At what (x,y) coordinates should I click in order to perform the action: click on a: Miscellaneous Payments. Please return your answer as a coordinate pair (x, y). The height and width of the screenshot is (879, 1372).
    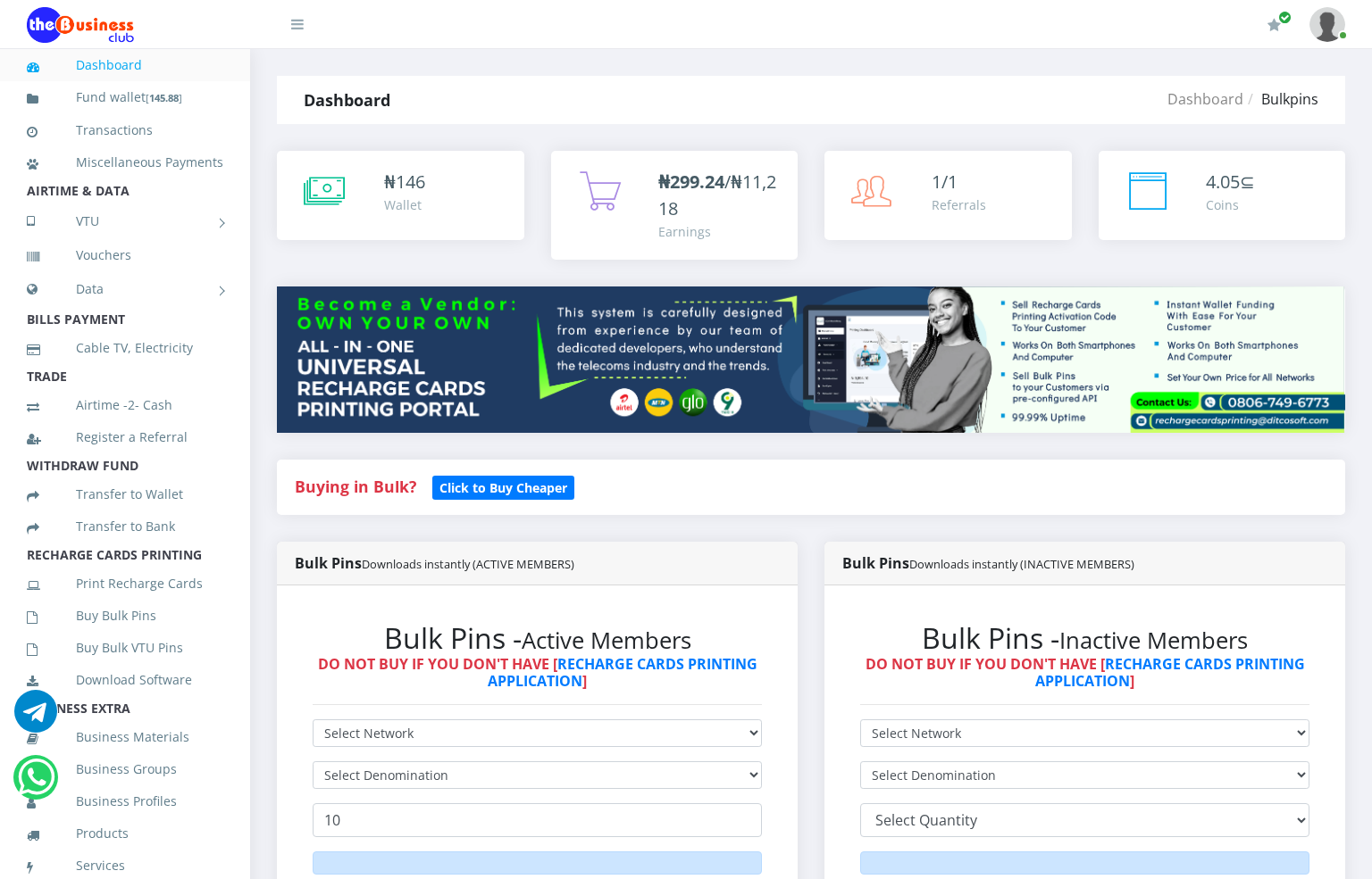
    Looking at the image, I should click on (125, 163).